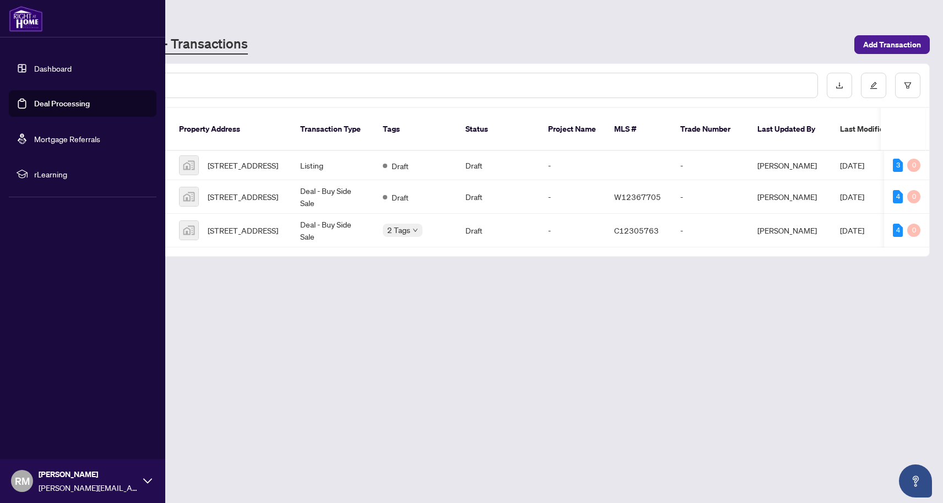  What do you see at coordinates (22, 481) in the screenshot?
I see `span: RM` at bounding box center [22, 481].